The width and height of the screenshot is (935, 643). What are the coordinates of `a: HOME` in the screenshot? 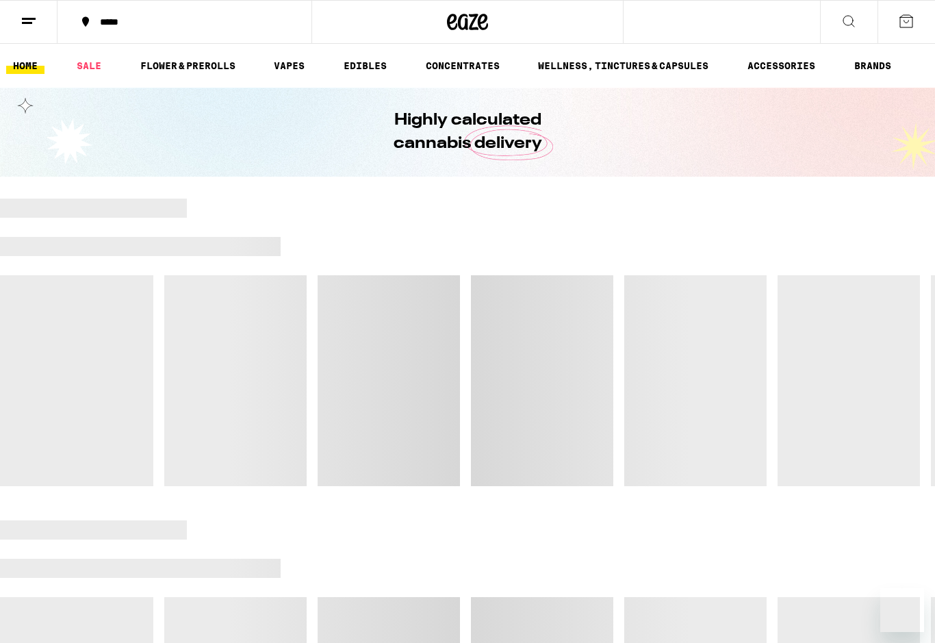 It's located at (25, 66).